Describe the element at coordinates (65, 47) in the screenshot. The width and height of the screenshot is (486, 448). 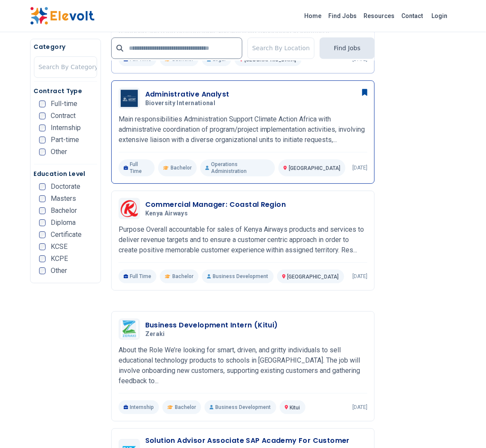
I see `h5: Category` at that location.